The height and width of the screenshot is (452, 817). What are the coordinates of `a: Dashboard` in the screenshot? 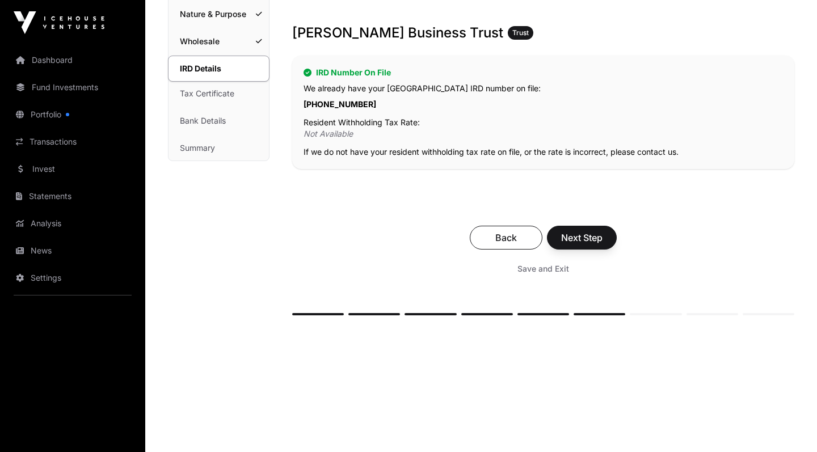 It's located at (73, 60).